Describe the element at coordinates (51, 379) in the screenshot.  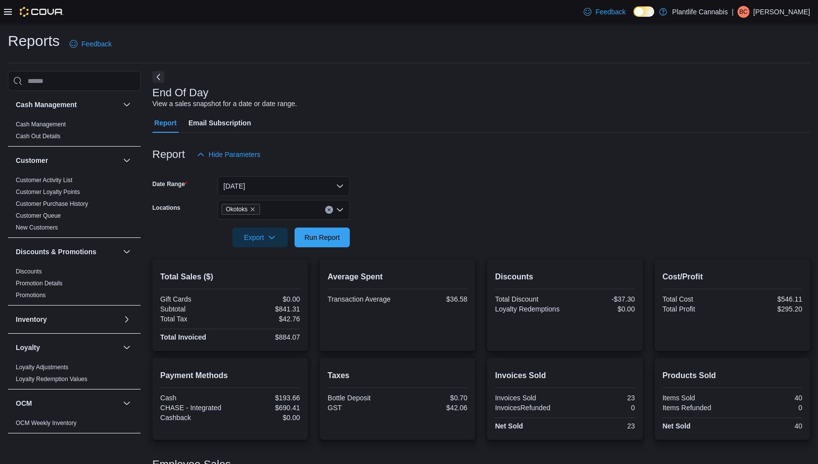
I see `a: Loyalty Redemption Values` at that location.